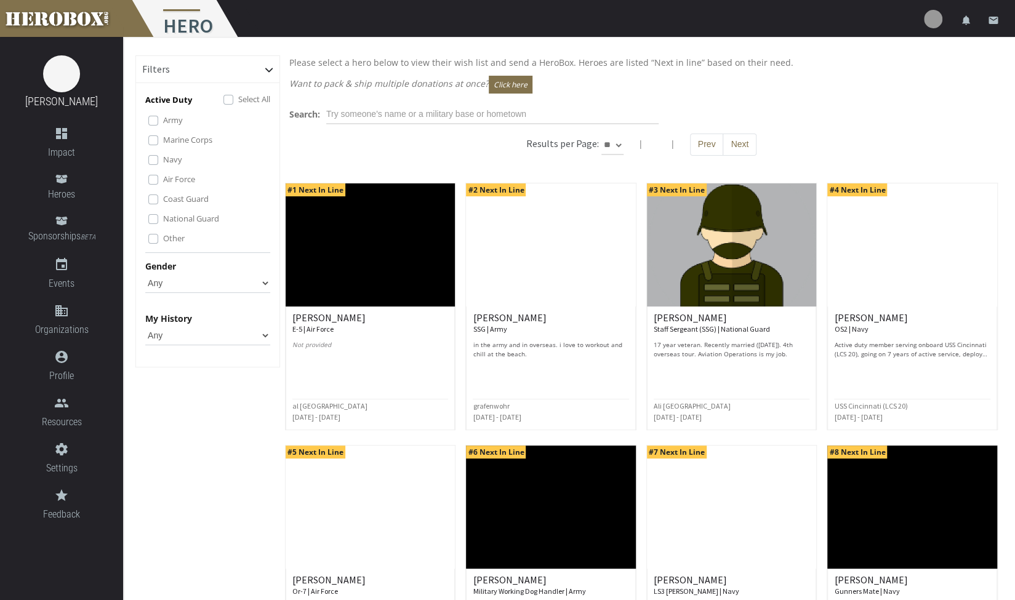 The image size is (1015, 600). Describe the element at coordinates (315, 591) in the screenshot. I see `small: Or-7 | Air Force` at that location.